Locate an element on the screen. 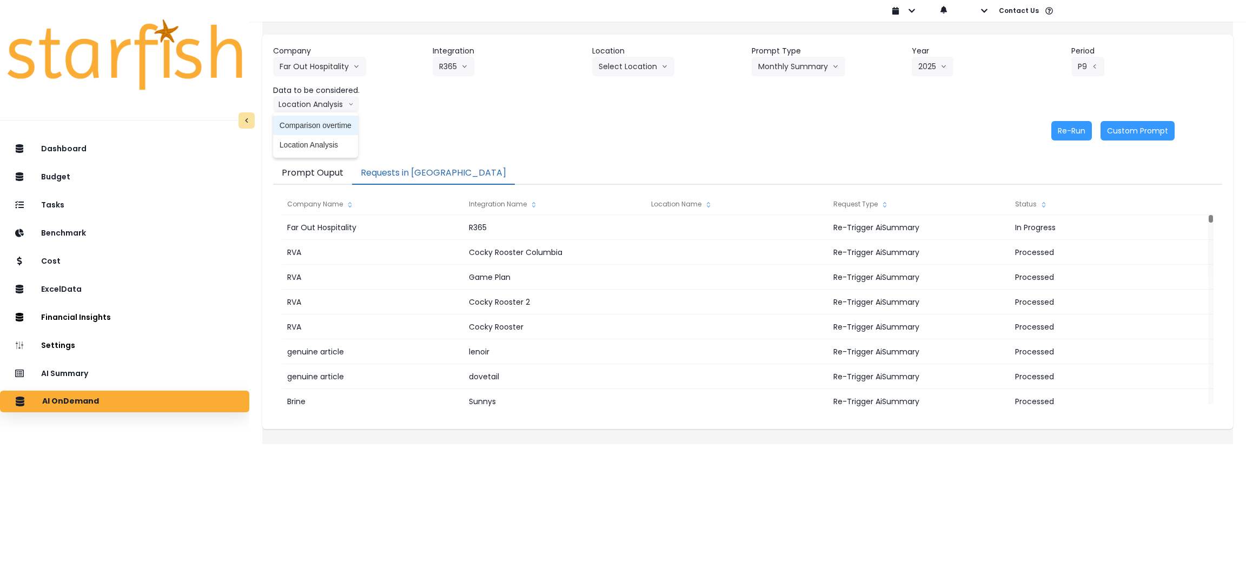 This screenshot has width=1246, height=563. p: Benchmark is located at coordinates (63, 233).